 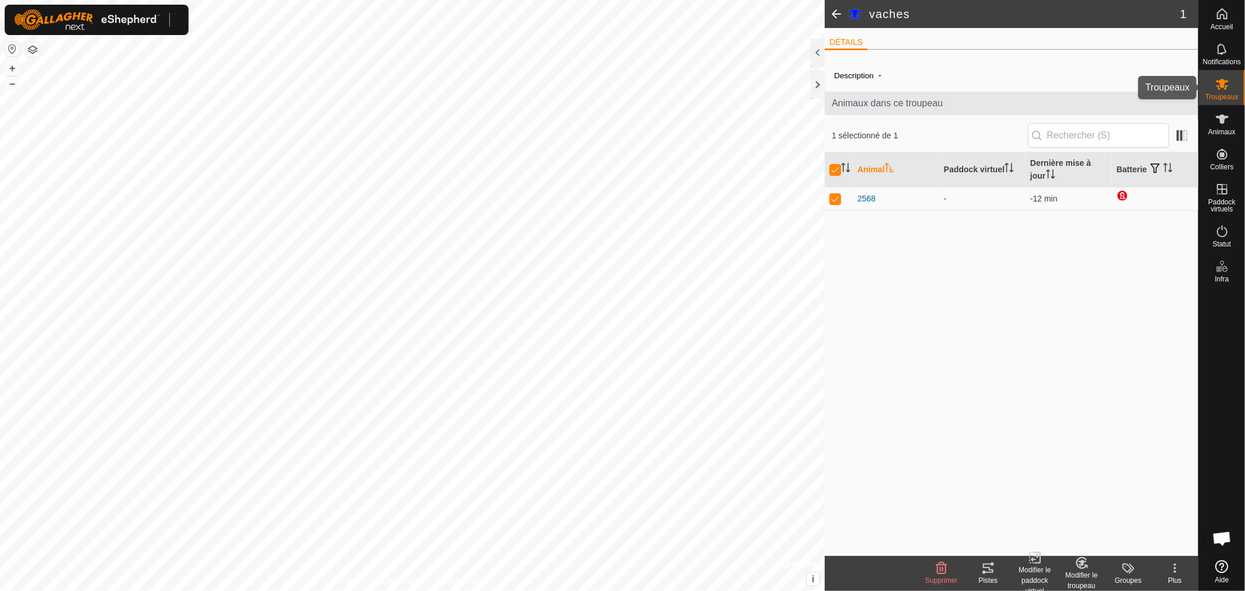 I want to click on th: Animal, so click(x=896, y=170).